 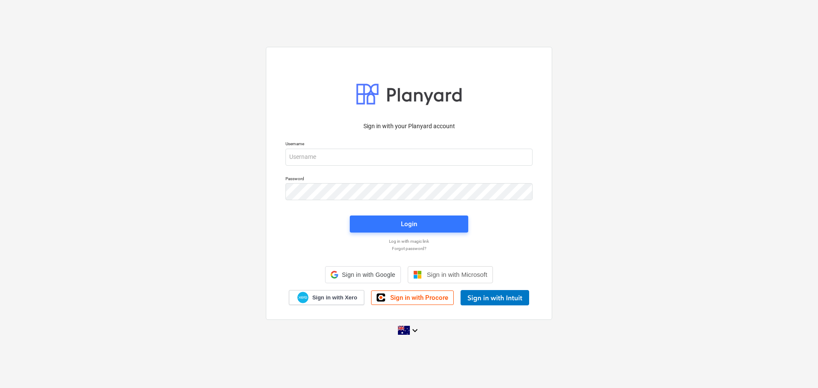 I want to click on input: Username, so click(x=409, y=157).